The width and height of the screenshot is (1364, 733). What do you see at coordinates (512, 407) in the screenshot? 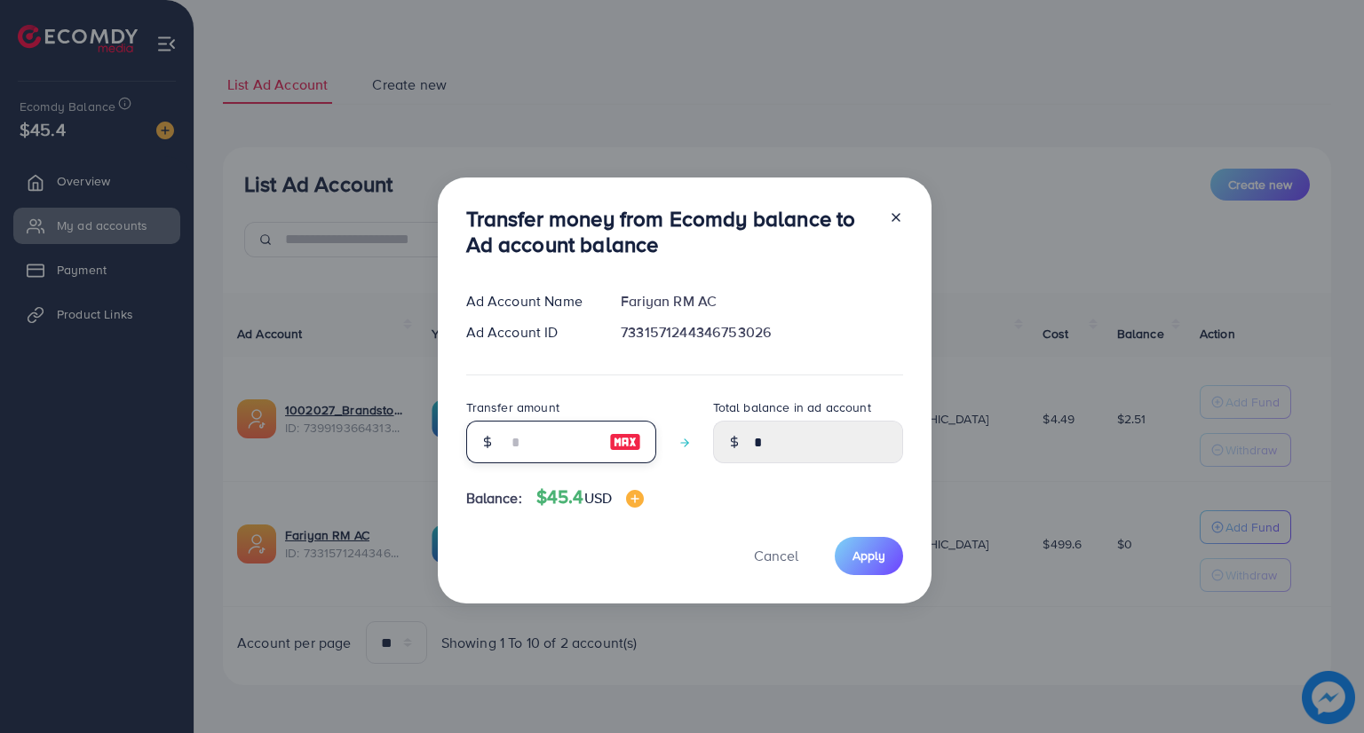
I see `label: Transfer amount` at bounding box center [512, 407].